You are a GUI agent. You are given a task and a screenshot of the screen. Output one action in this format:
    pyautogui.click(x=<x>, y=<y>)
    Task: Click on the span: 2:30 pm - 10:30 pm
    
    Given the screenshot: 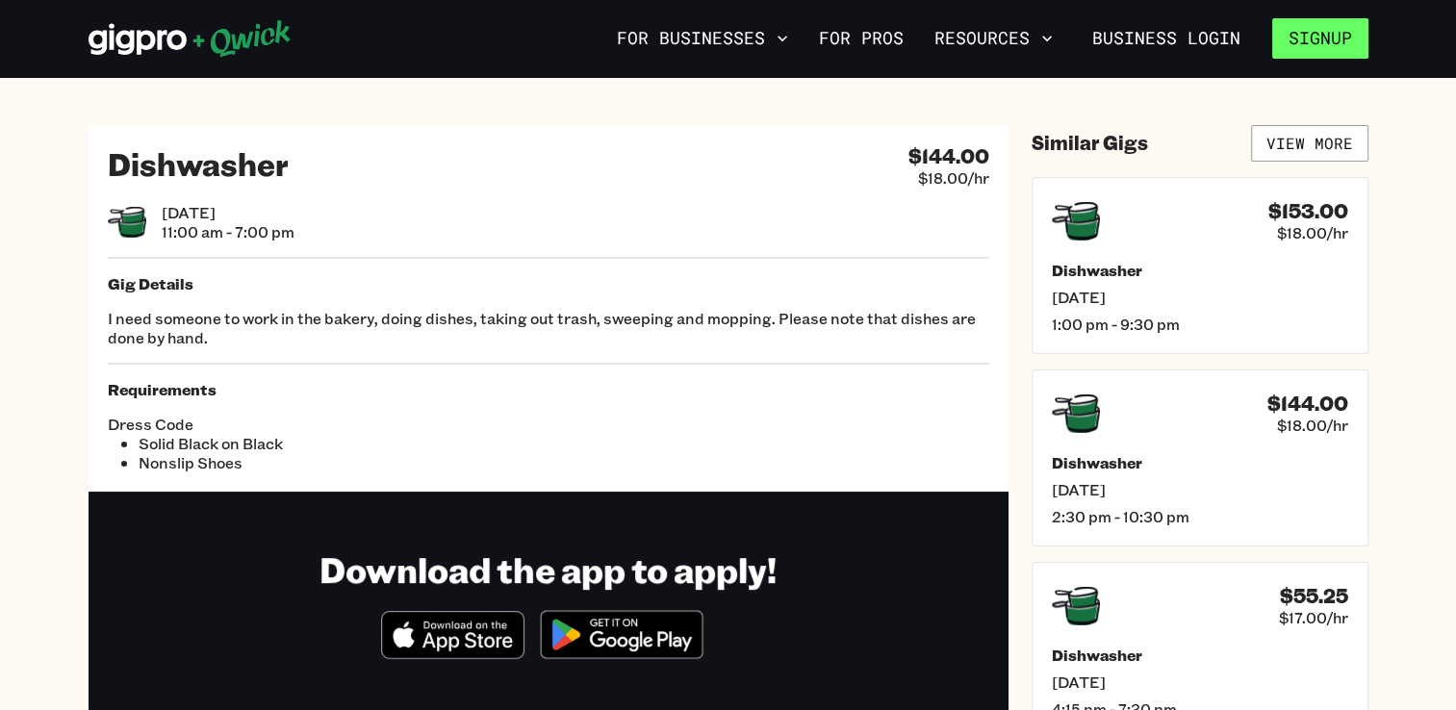 What is the action you would take?
    pyautogui.click(x=1200, y=517)
    